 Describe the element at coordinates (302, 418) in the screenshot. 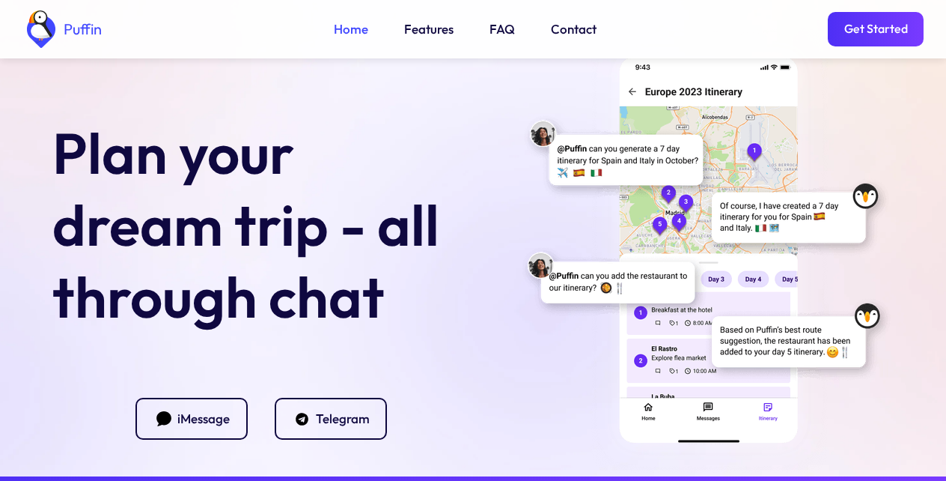

I see `img: Icon of the Telegram chat app logo.` at that location.